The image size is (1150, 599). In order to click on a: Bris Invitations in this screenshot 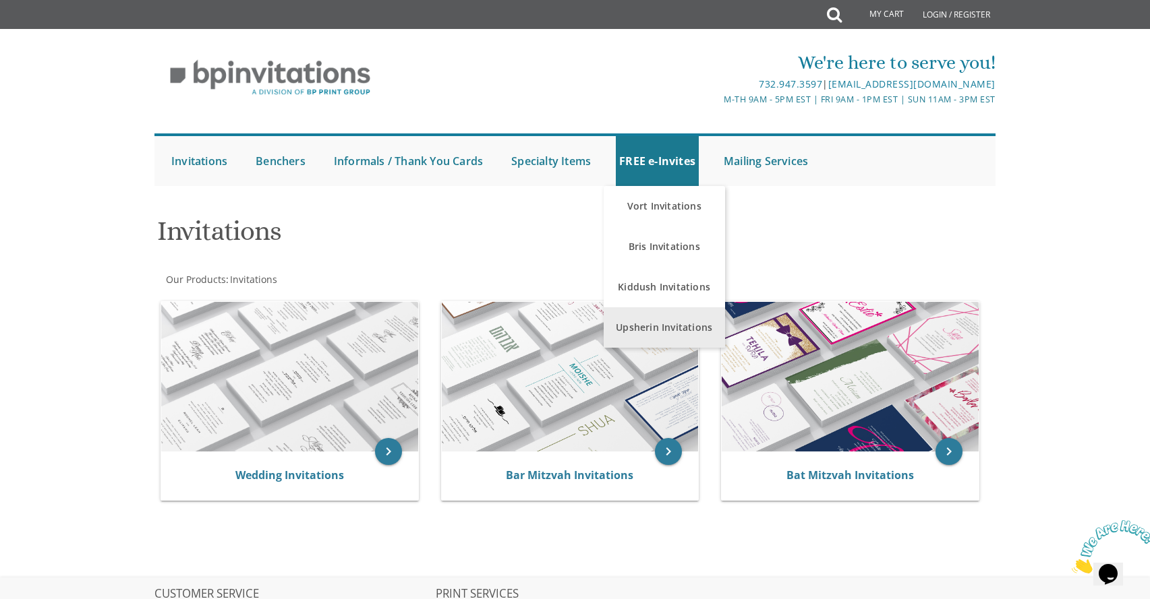, I will do `click(664, 247)`.